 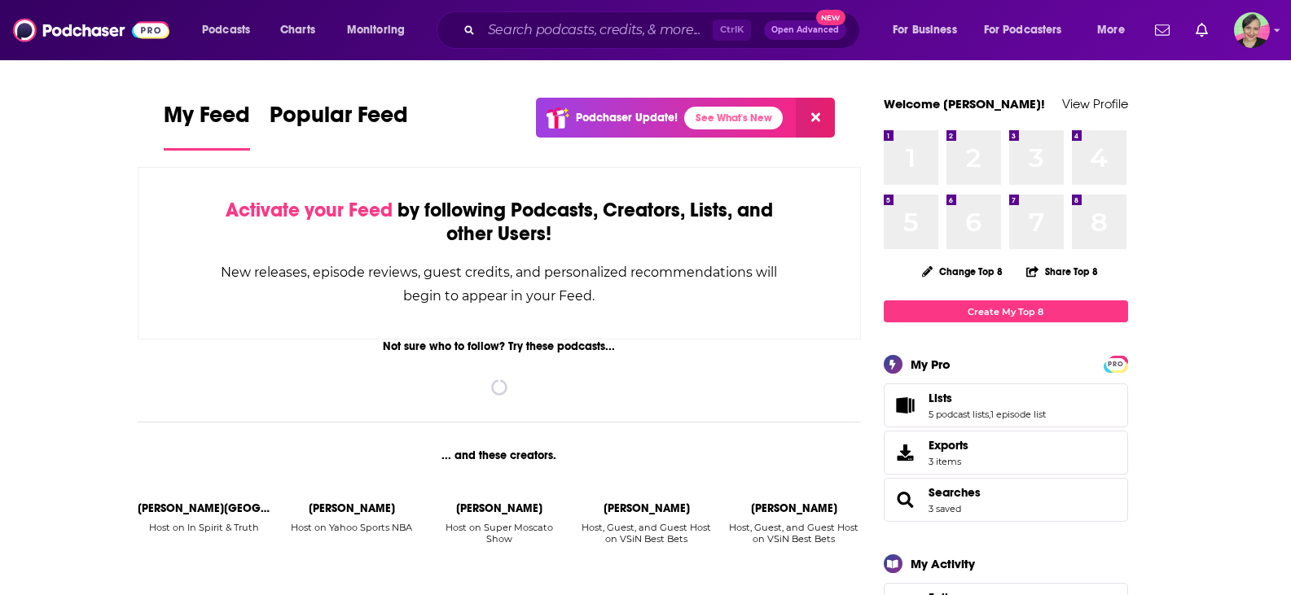 I want to click on span: My Feed, so click(x=207, y=120).